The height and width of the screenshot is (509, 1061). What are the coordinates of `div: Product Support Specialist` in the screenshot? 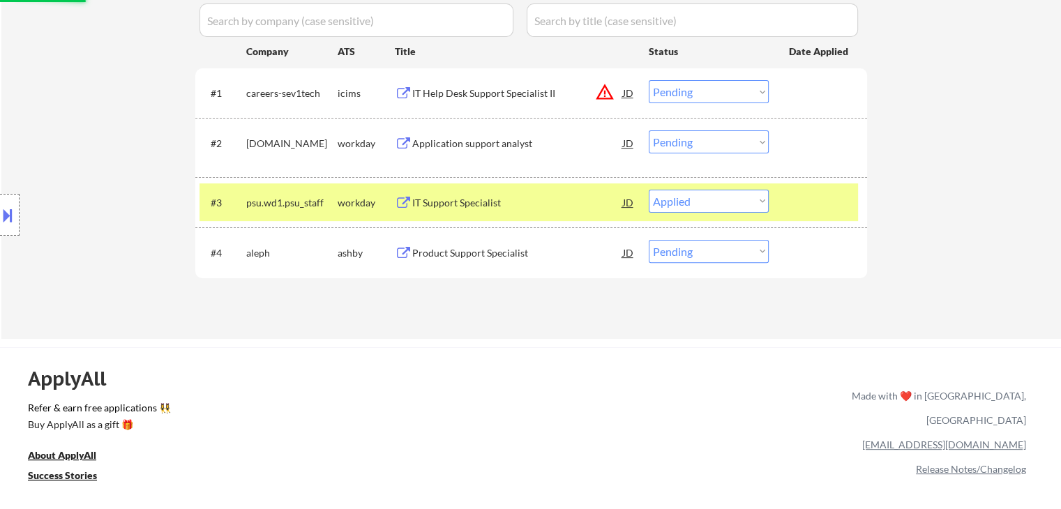 It's located at (518, 253).